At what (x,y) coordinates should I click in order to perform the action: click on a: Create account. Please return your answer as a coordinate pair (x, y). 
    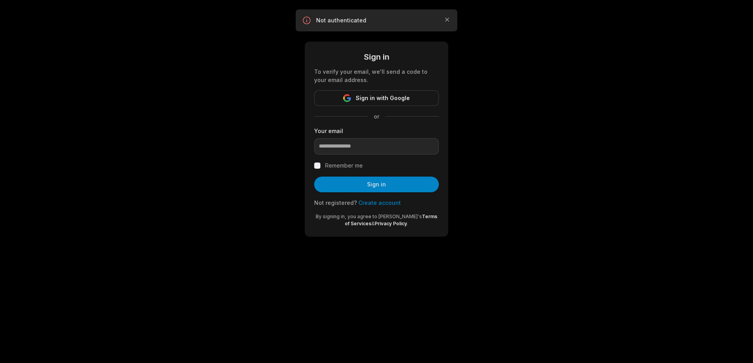
    Looking at the image, I should click on (380, 202).